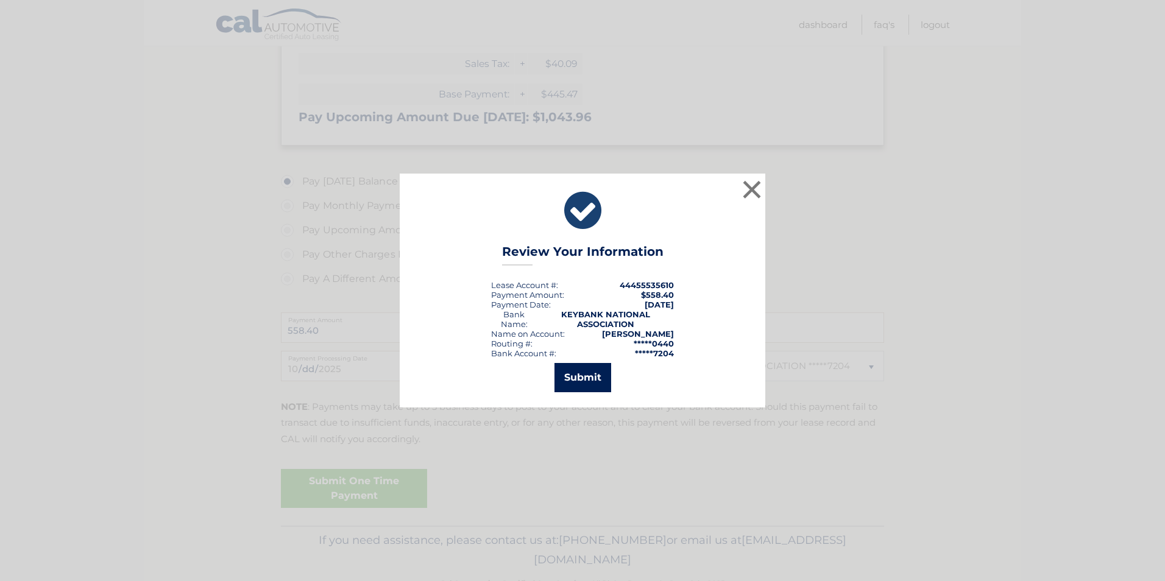  What do you see at coordinates (606, 319) in the screenshot?
I see `strong: KEYBANK NATIONAL ASSOCIATION` at bounding box center [606, 319].